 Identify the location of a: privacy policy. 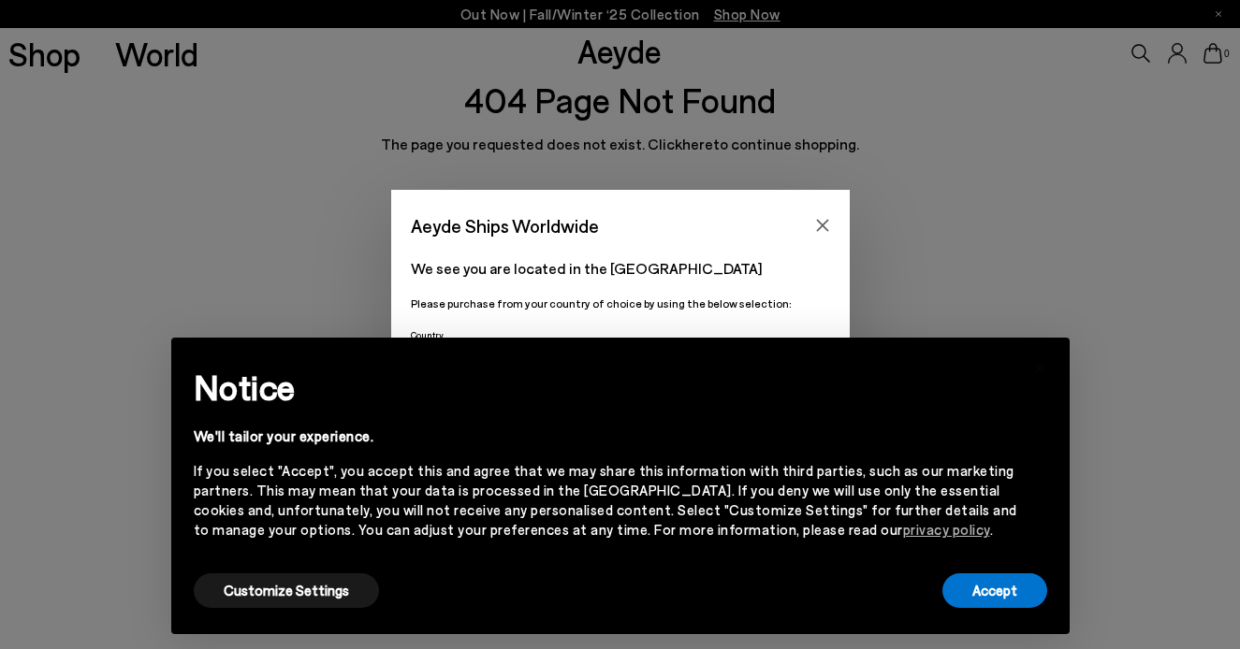
(946, 530).